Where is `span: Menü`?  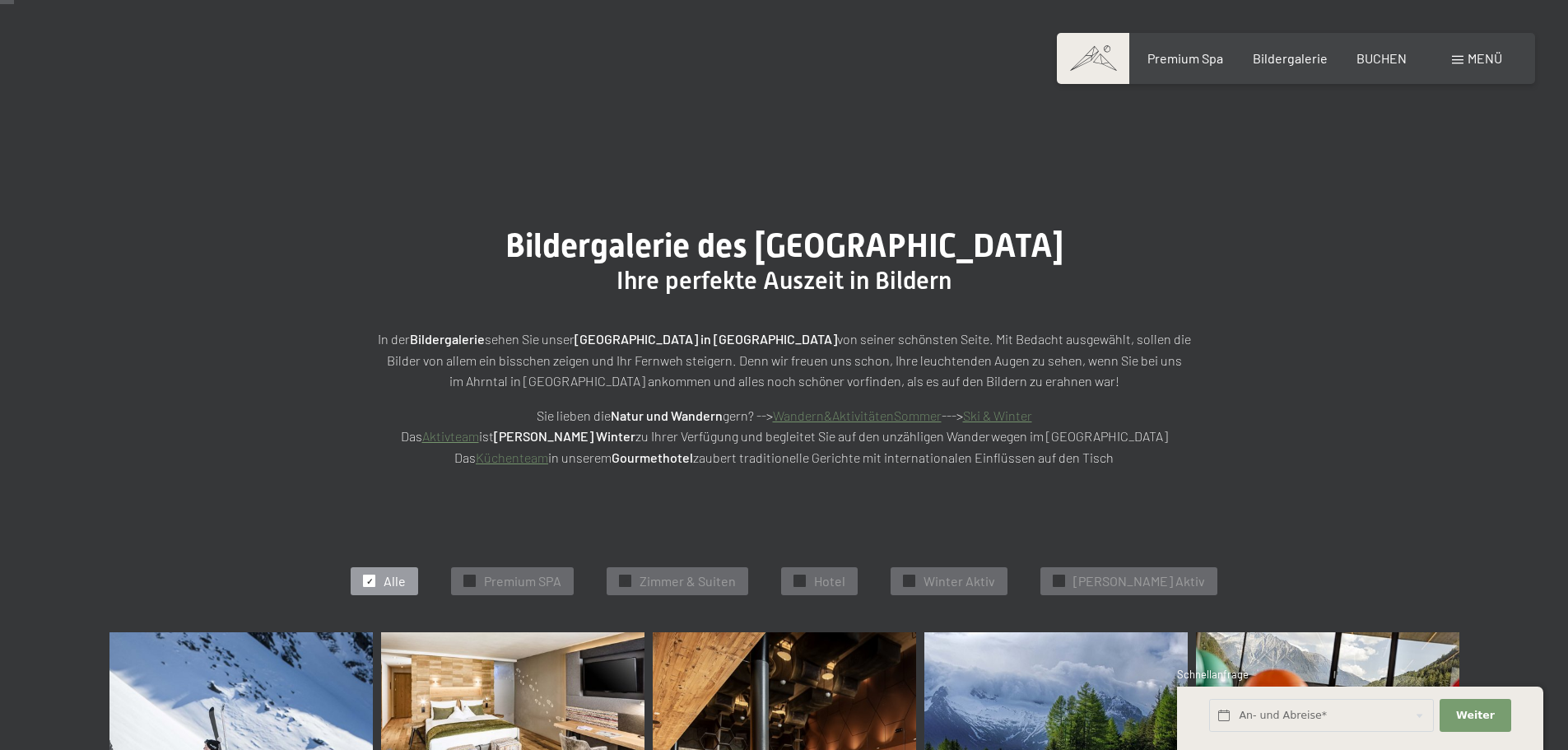 span: Menü is located at coordinates (1485, 58).